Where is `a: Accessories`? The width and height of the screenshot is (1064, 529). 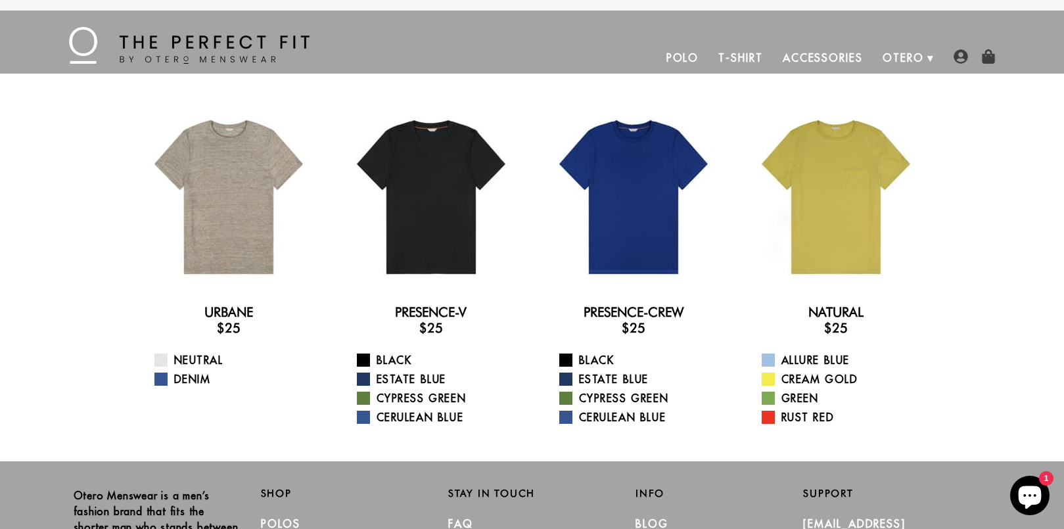 a: Accessories is located at coordinates (823, 58).